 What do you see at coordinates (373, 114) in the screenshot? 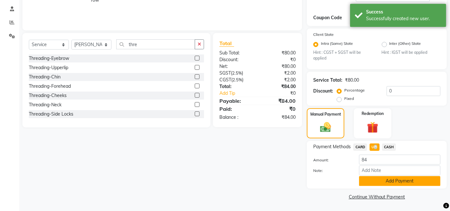
I see `label: Redemption` at bounding box center [373, 114].